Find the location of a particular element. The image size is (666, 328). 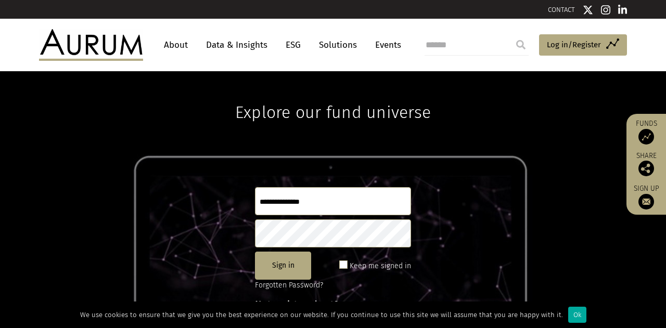

img: Access Funds is located at coordinates (646, 137).